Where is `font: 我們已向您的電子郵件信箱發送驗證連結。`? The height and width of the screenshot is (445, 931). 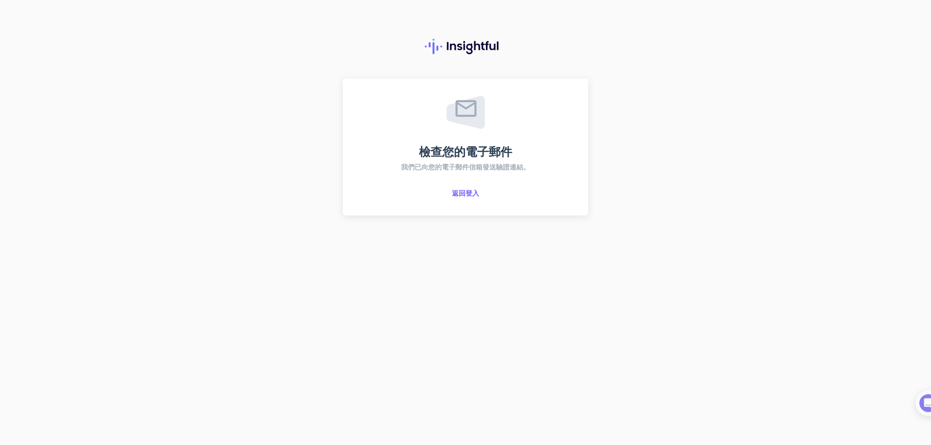 font: 我們已向您的電子郵件信箱發送驗證連結。 is located at coordinates (465, 167).